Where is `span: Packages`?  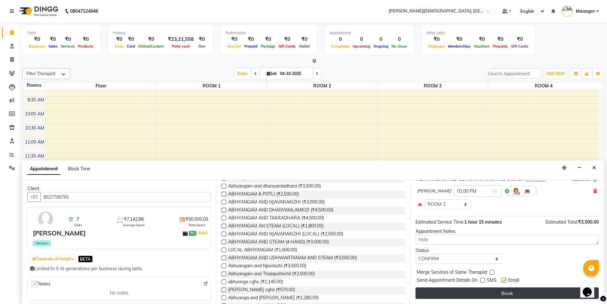
span: Packages is located at coordinates (437, 46).